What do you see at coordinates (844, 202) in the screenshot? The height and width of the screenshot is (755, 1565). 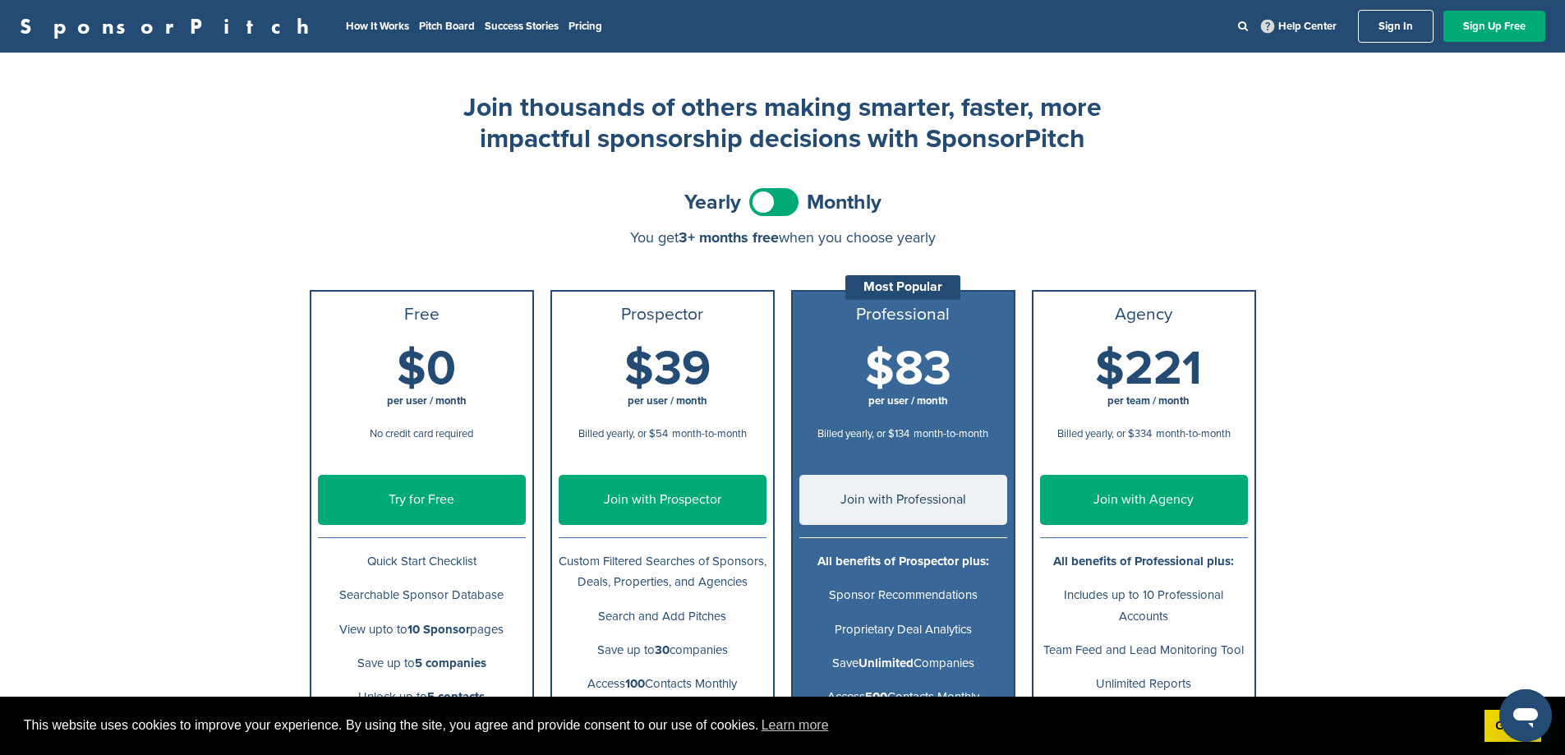 I see `span: Monthly` at bounding box center [844, 202].